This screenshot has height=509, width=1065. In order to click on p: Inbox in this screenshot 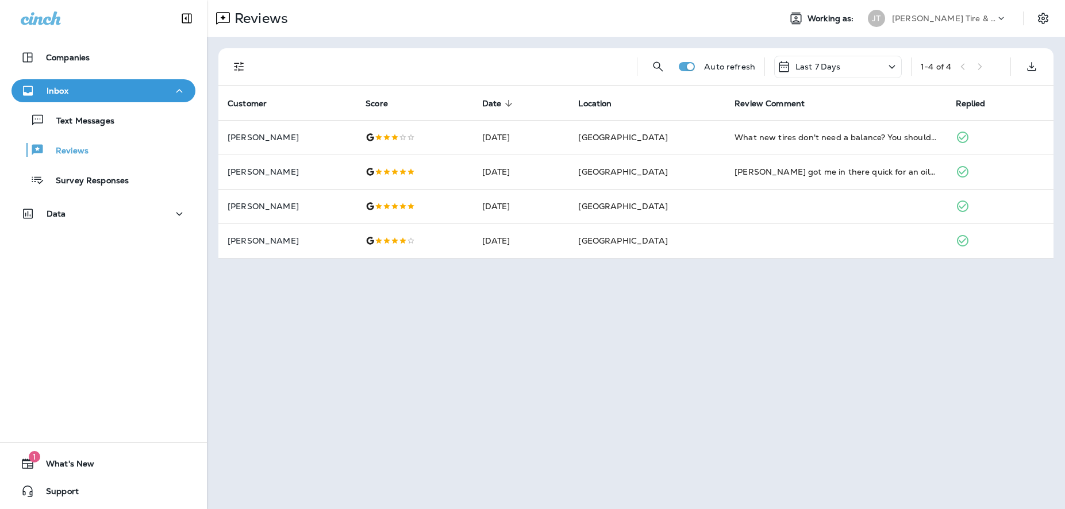, I will do `click(57, 91)`.